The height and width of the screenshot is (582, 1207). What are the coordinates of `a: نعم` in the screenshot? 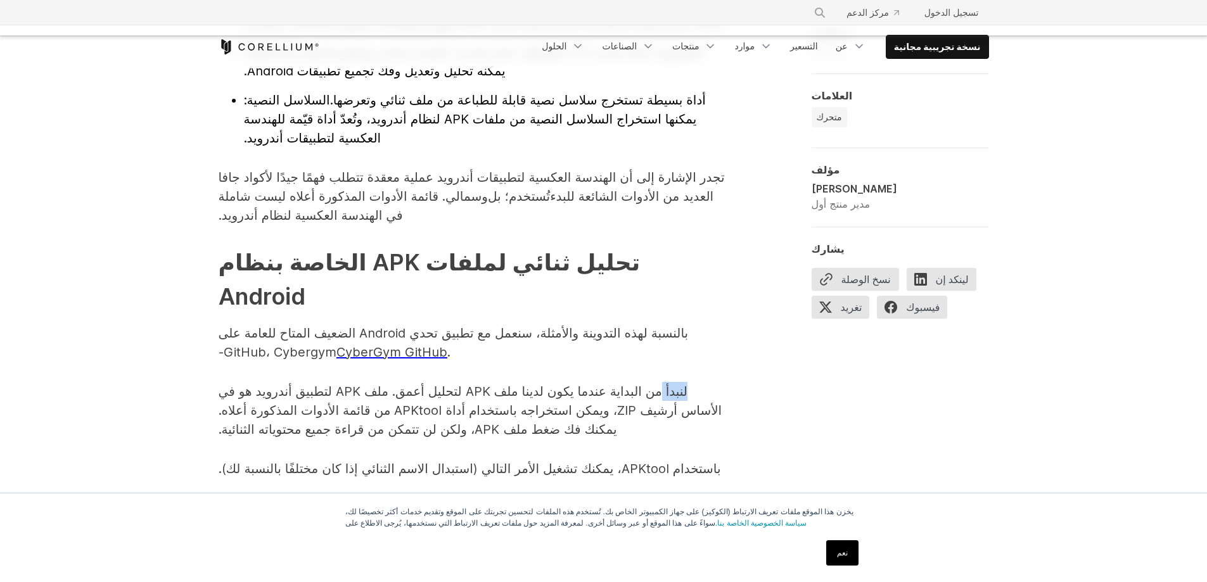 It's located at (842, 553).